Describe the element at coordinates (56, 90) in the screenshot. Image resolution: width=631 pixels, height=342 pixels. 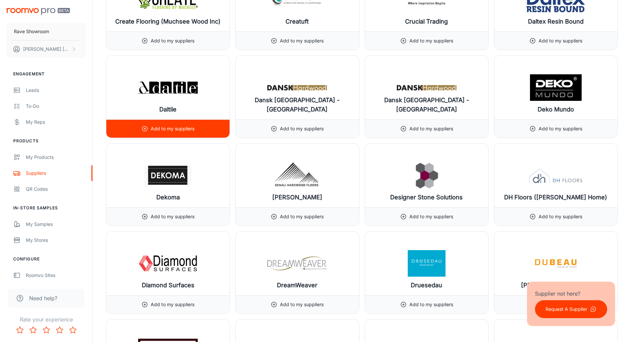
I see `div: Leads` at that location.